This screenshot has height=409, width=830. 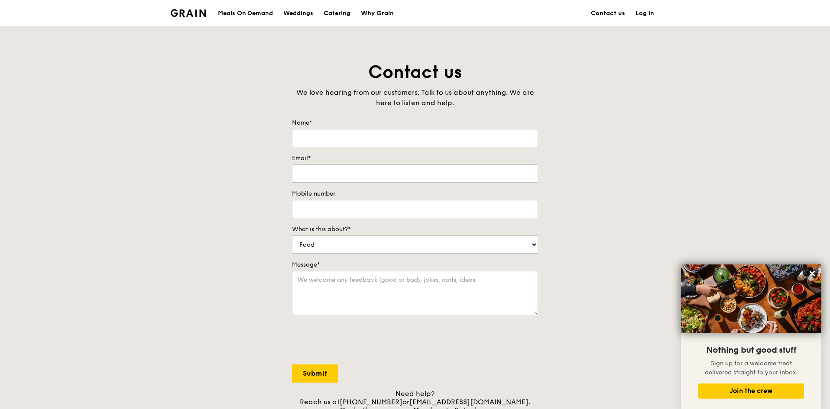 I want to click on img: DSC07876-Edit02-Large.jpeg, so click(x=751, y=299).